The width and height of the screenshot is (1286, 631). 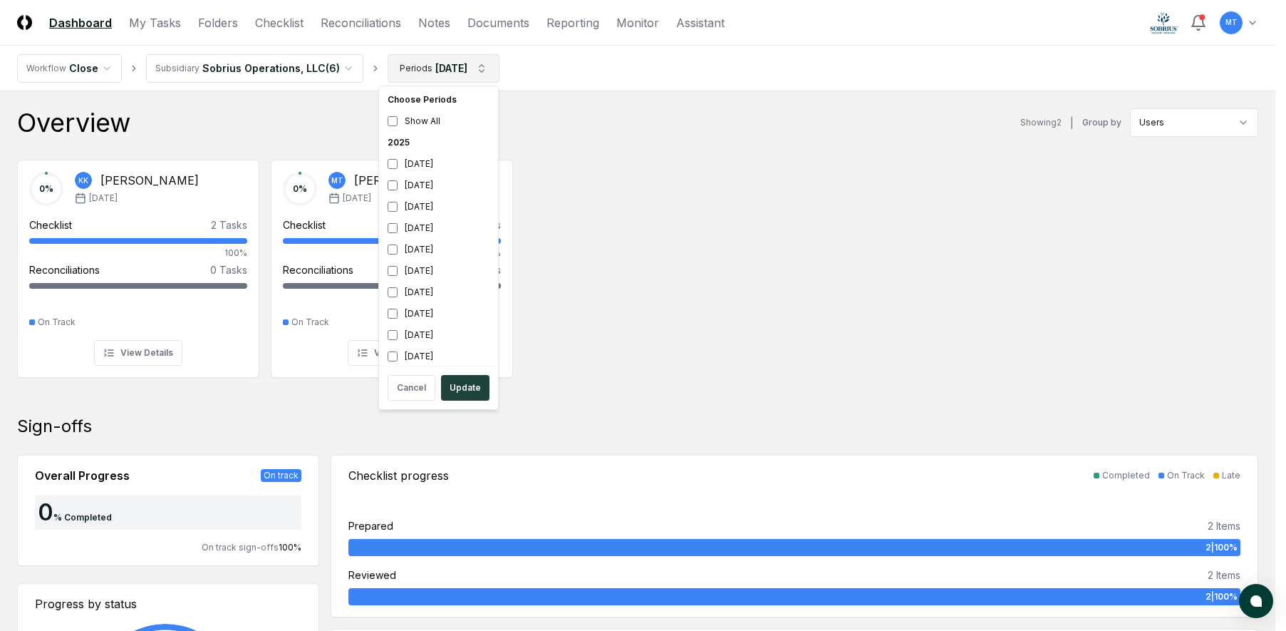 What do you see at coordinates (438, 100) in the screenshot?
I see `div: Choose Periods` at bounding box center [438, 100].